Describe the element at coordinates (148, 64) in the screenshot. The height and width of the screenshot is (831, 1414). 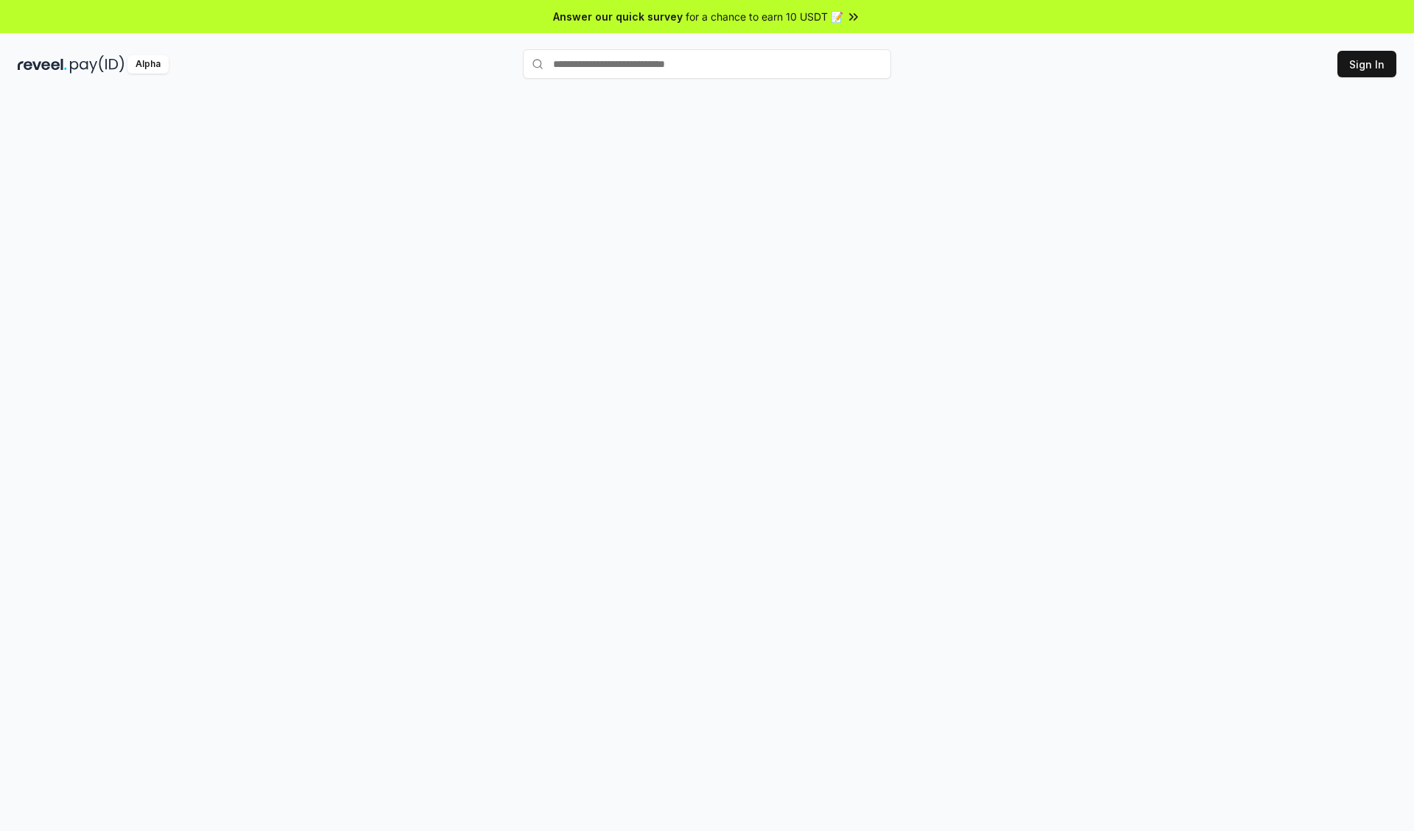
I see `div: Alpha` at that location.